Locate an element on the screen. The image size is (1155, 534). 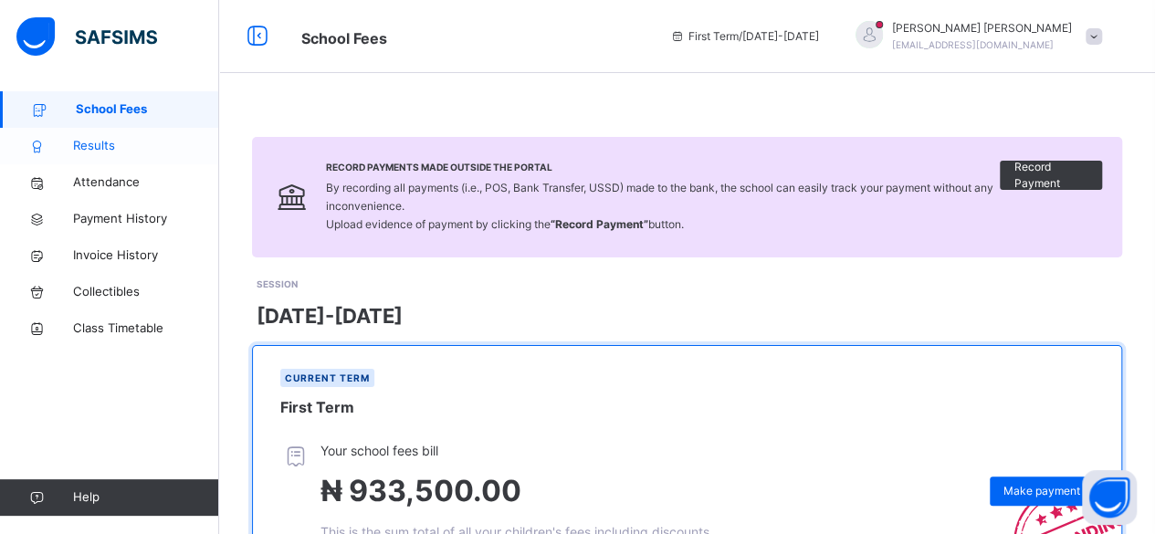
span: Collectibles is located at coordinates (146, 292).